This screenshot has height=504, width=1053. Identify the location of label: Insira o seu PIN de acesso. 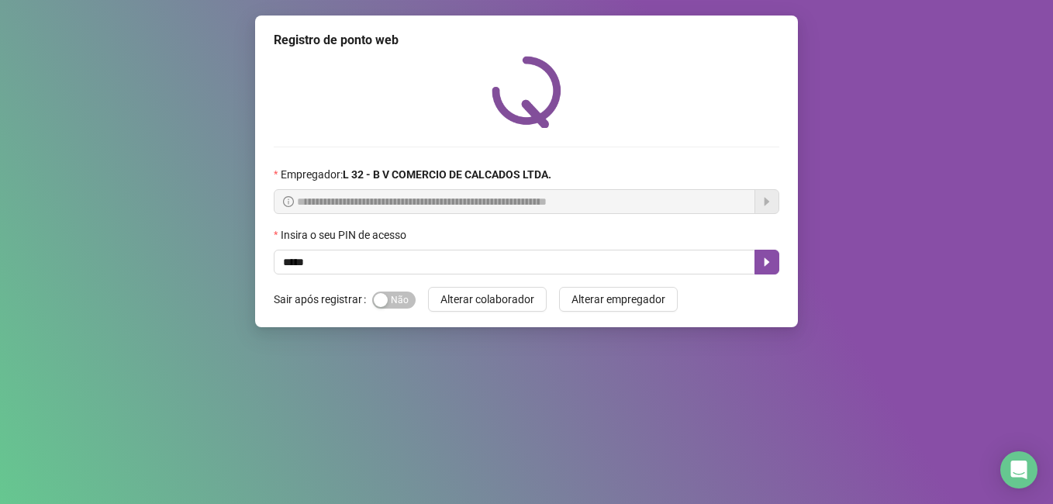
(345, 235).